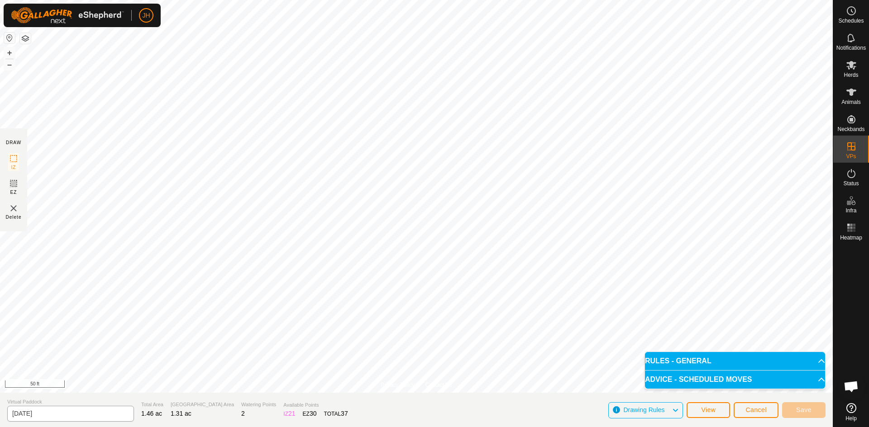 This screenshot has width=869, height=427. What do you see at coordinates (708, 410) in the screenshot?
I see `button: View` at bounding box center [708, 410].